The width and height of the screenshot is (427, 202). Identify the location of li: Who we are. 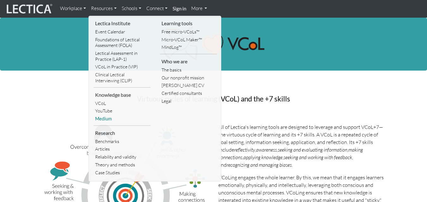
(188, 62).